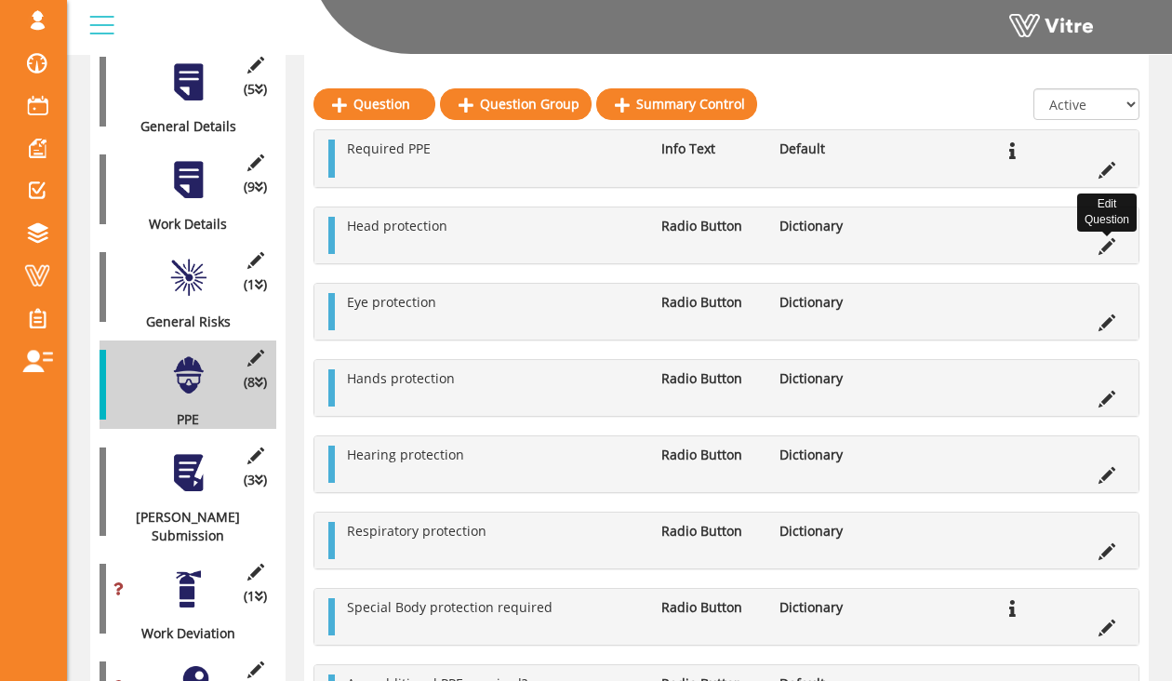 The height and width of the screenshot is (681, 1172). What do you see at coordinates (180, 224) in the screenshot?
I see `div: Work Details` at bounding box center [180, 224].